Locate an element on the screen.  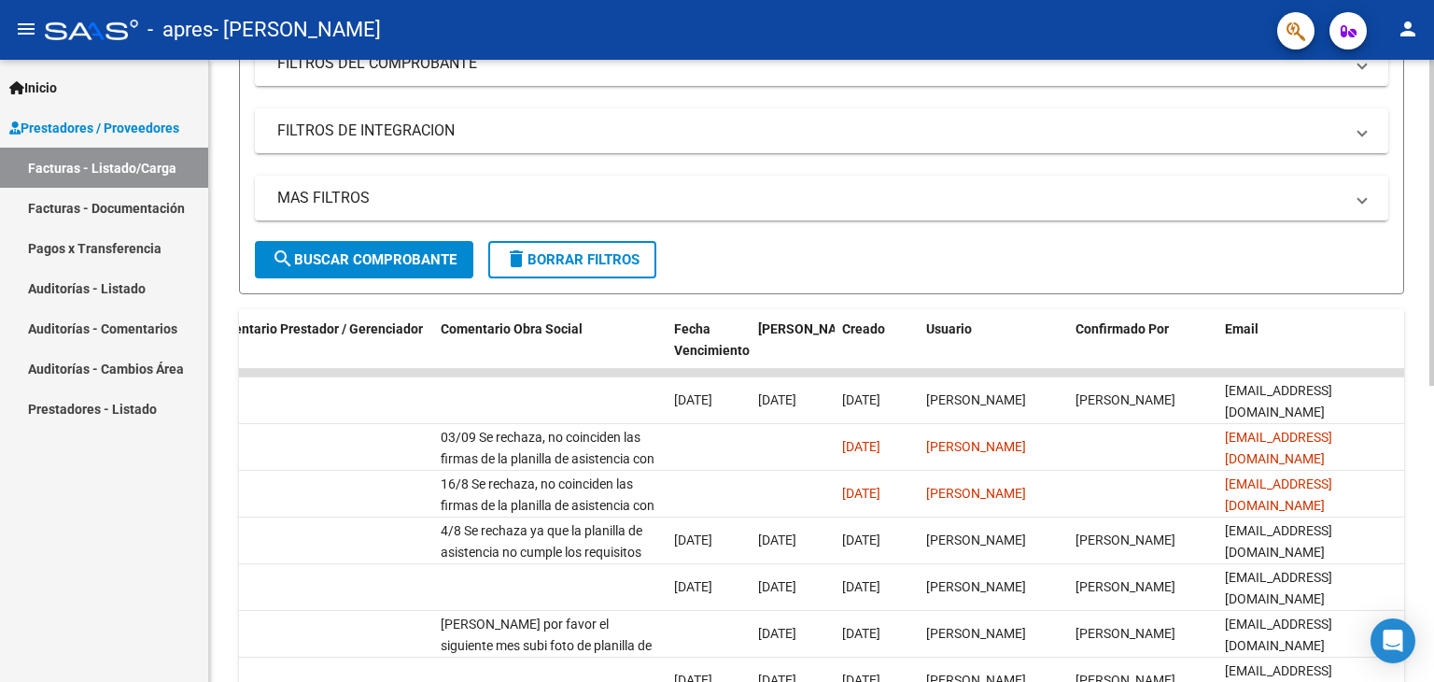
datatable-header-cell: Comentario Obra Social is located at coordinates (550, 350).